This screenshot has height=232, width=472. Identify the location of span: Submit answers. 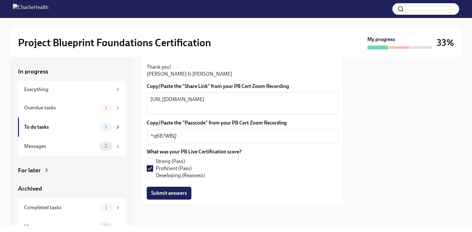
(169, 193).